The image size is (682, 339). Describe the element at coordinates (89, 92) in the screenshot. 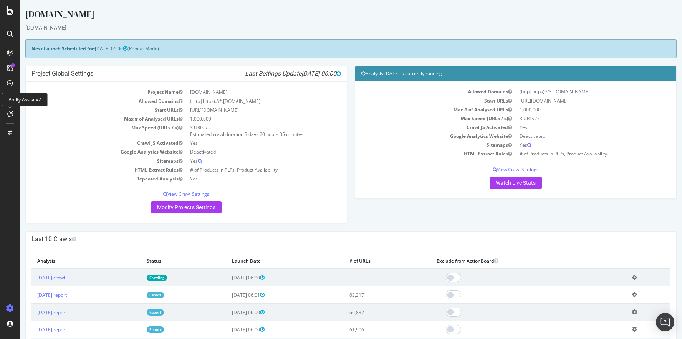

I see `td: Project Name` at that location.